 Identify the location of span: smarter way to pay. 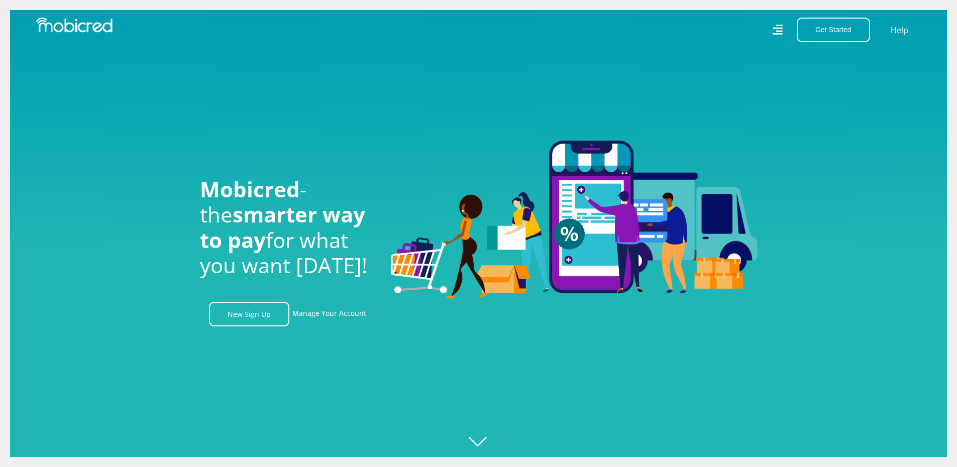
(282, 227).